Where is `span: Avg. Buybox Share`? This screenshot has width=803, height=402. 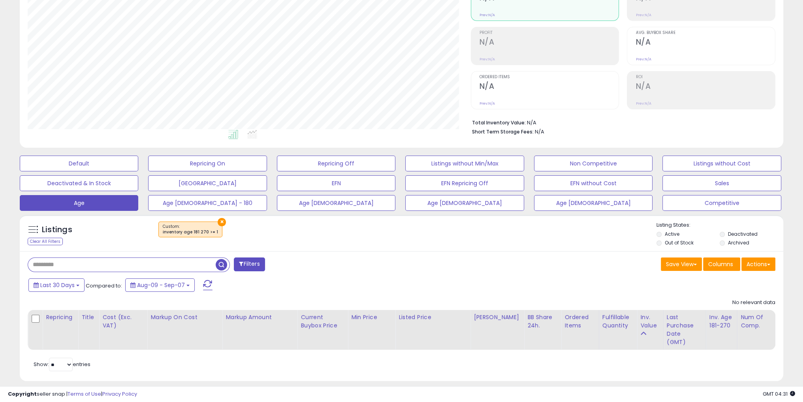
span: Avg. Buybox Share is located at coordinates (705, 33).